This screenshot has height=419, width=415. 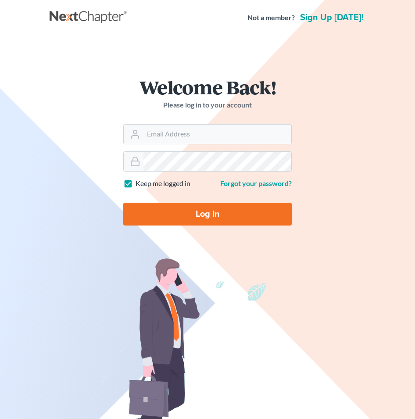 What do you see at coordinates (208, 214) in the screenshot?
I see `input: Log In` at bounding box center [208, 214].